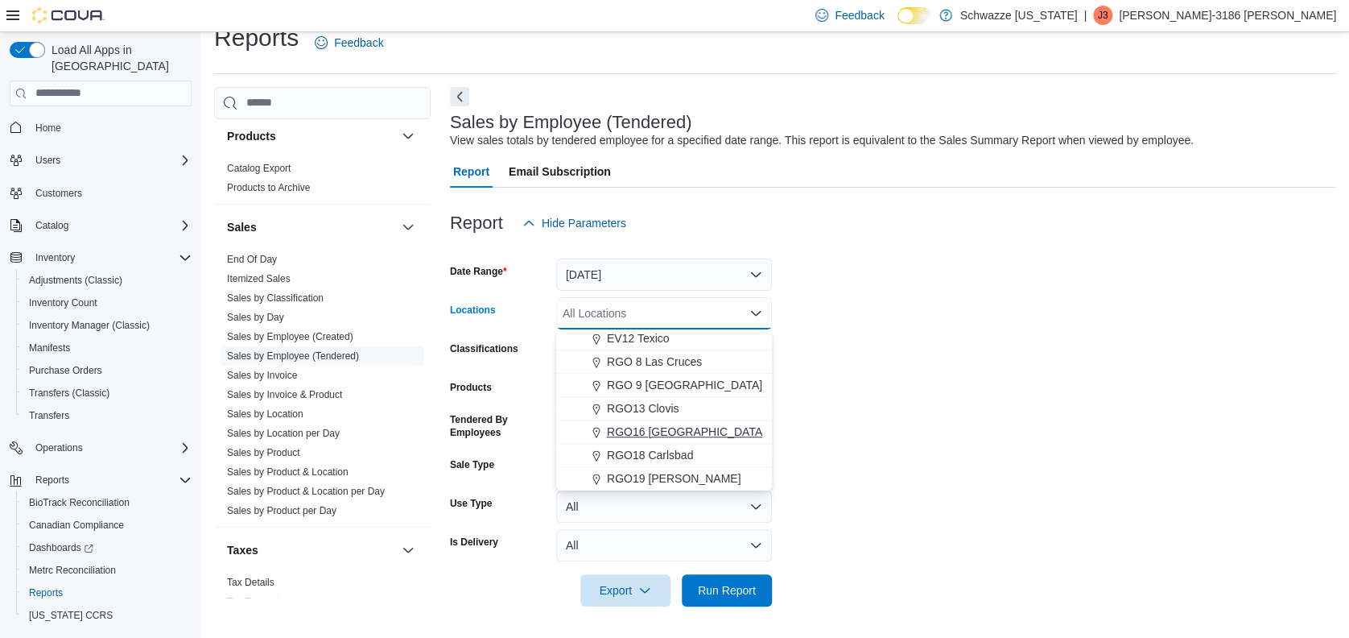 Image resolution: width=1349 pixels, height=638 pixels. I want to click on span: Tax Exemptions, so click(261, 601).